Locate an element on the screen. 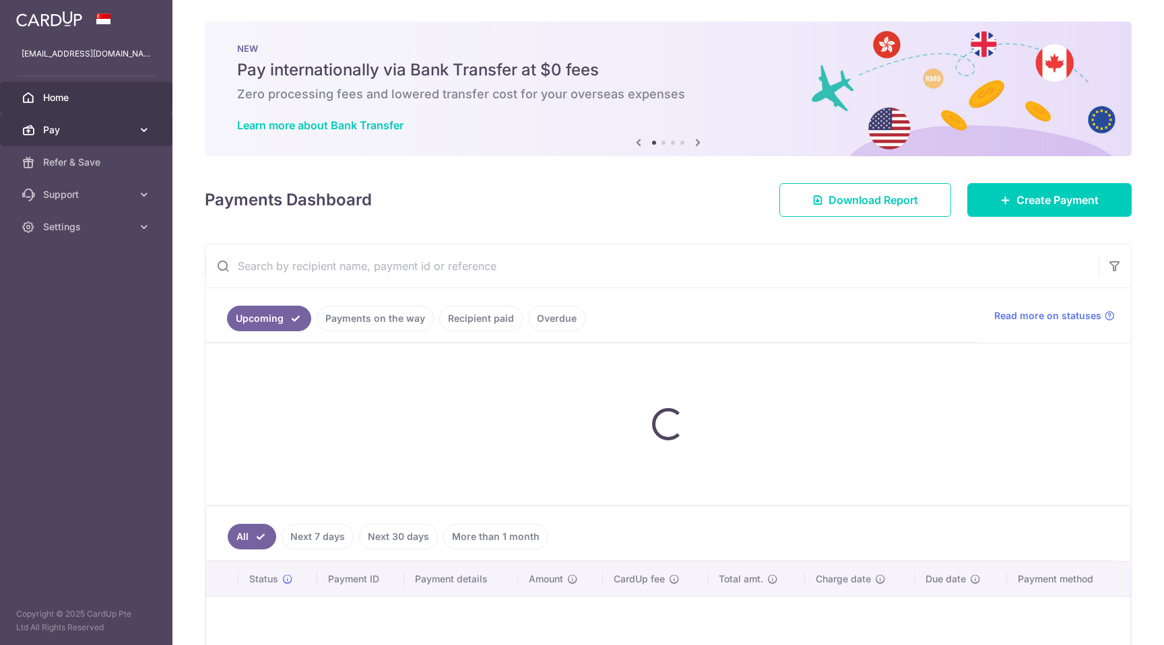 The image size is (1164, 645). span: Settings is located at coordinates (88, 227).